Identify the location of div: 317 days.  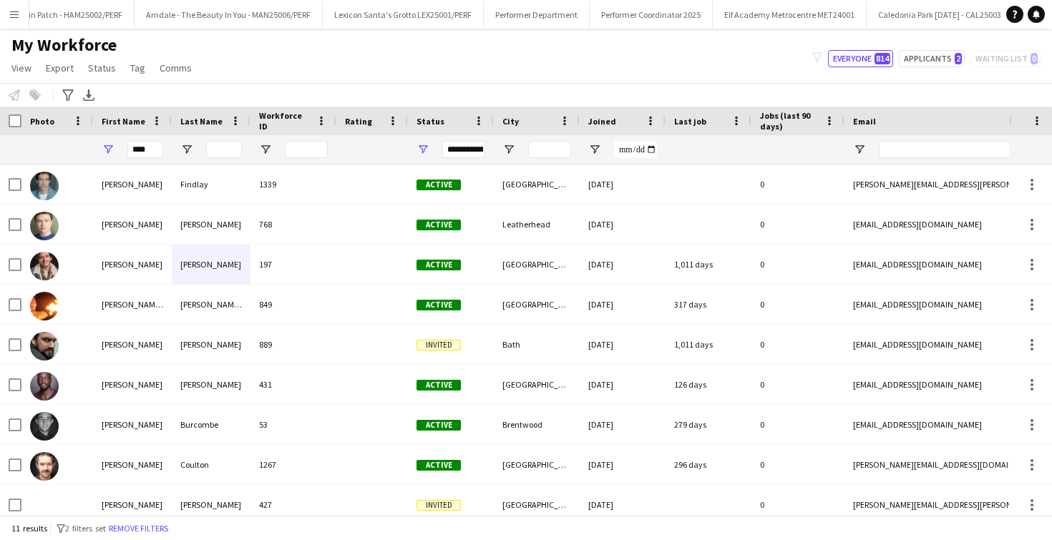
(709, 304).